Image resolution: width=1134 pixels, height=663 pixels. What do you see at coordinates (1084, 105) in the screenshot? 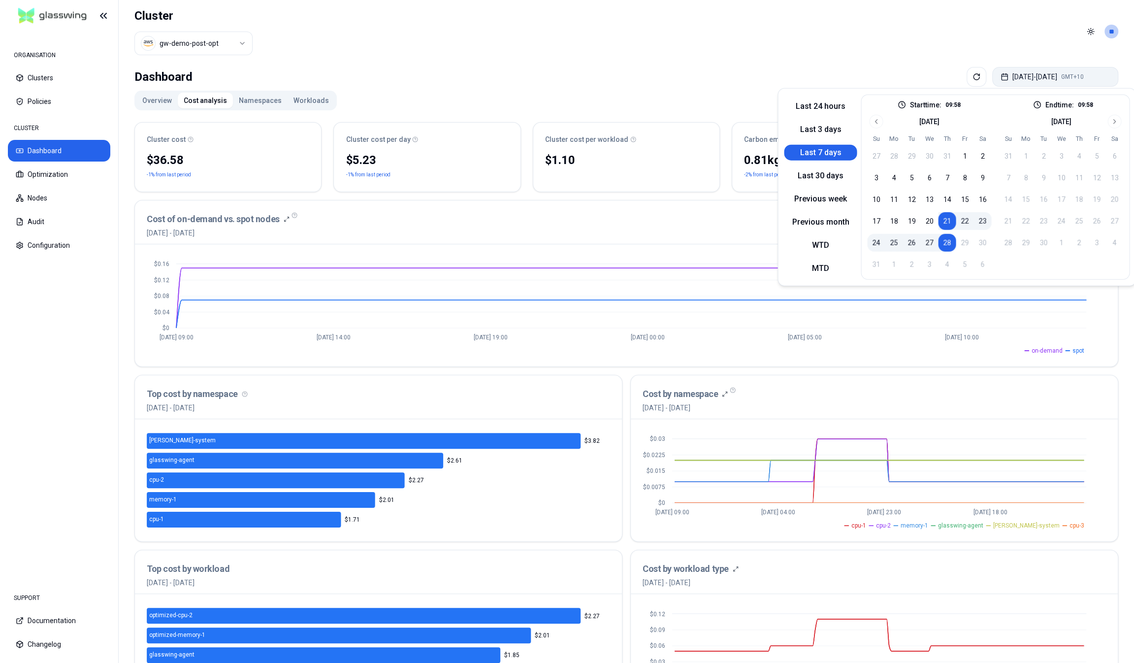
I see `p: 09:58` at bounding box center [1084, 105].